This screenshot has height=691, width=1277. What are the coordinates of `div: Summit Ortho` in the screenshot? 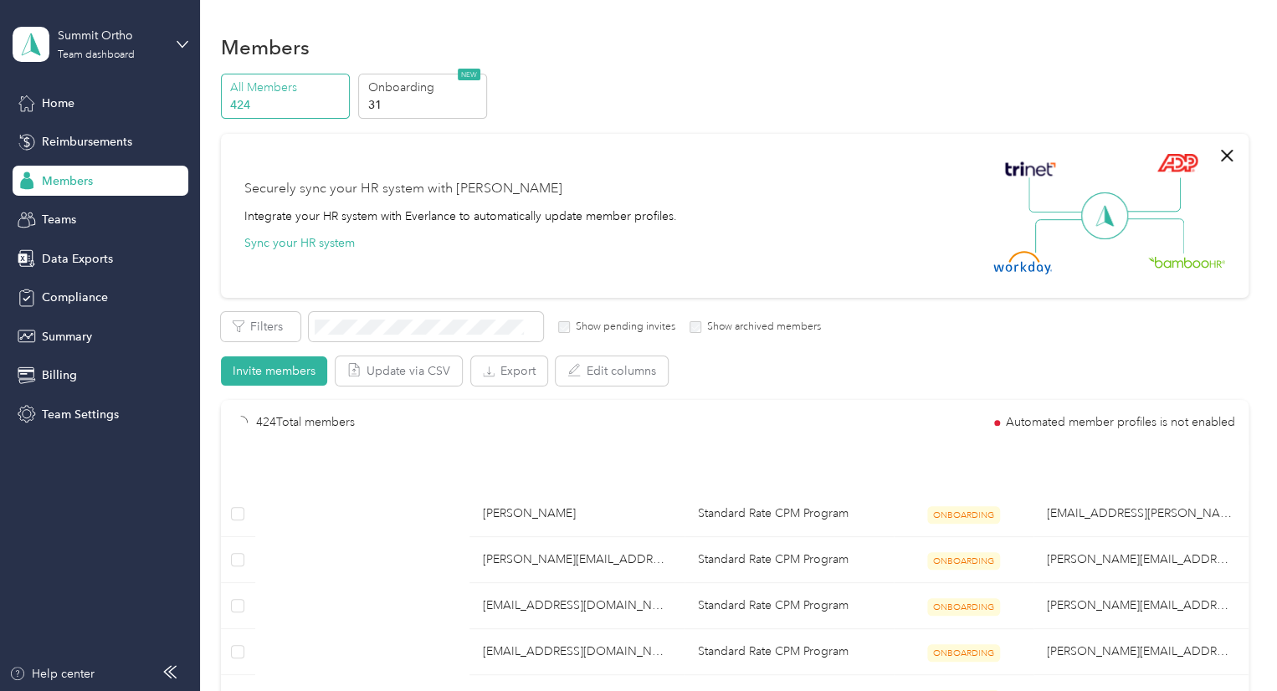 It's located at (110, 35).